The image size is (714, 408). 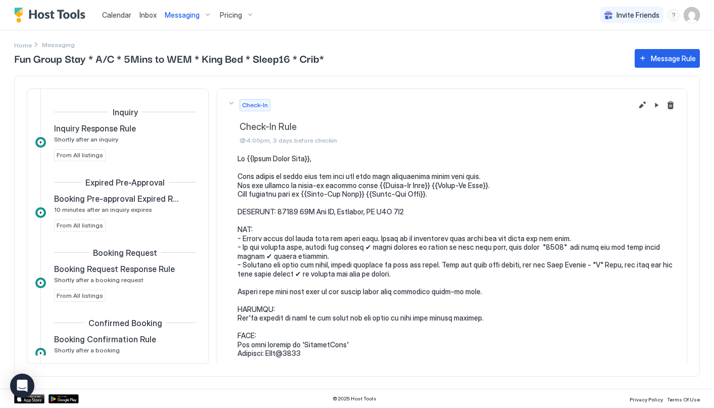 I want to click on div: Open Intercom Messenger, so click(x=22, y=385).